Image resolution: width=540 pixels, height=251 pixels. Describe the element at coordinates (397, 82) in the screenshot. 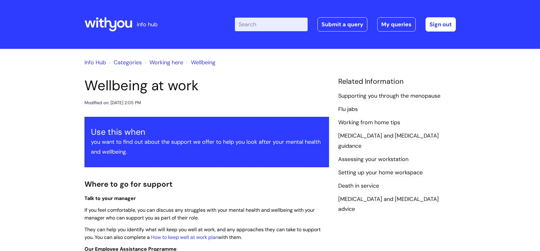

I see `h4: Related Information` at that location.